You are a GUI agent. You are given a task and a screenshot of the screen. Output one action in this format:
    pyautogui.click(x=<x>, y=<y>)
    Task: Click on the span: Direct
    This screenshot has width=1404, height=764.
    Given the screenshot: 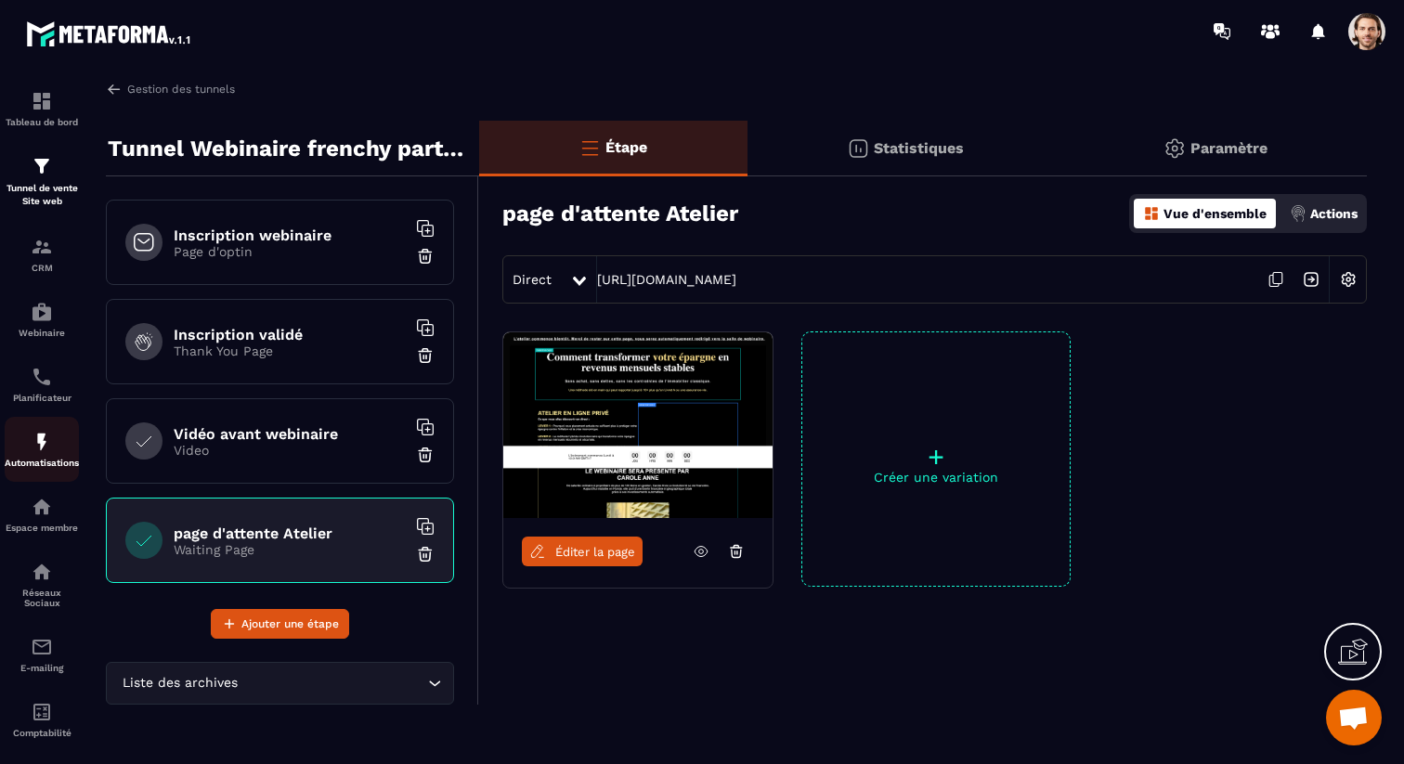 What is the action you would take?
    pyautogui.click(x=532, y=279)
    